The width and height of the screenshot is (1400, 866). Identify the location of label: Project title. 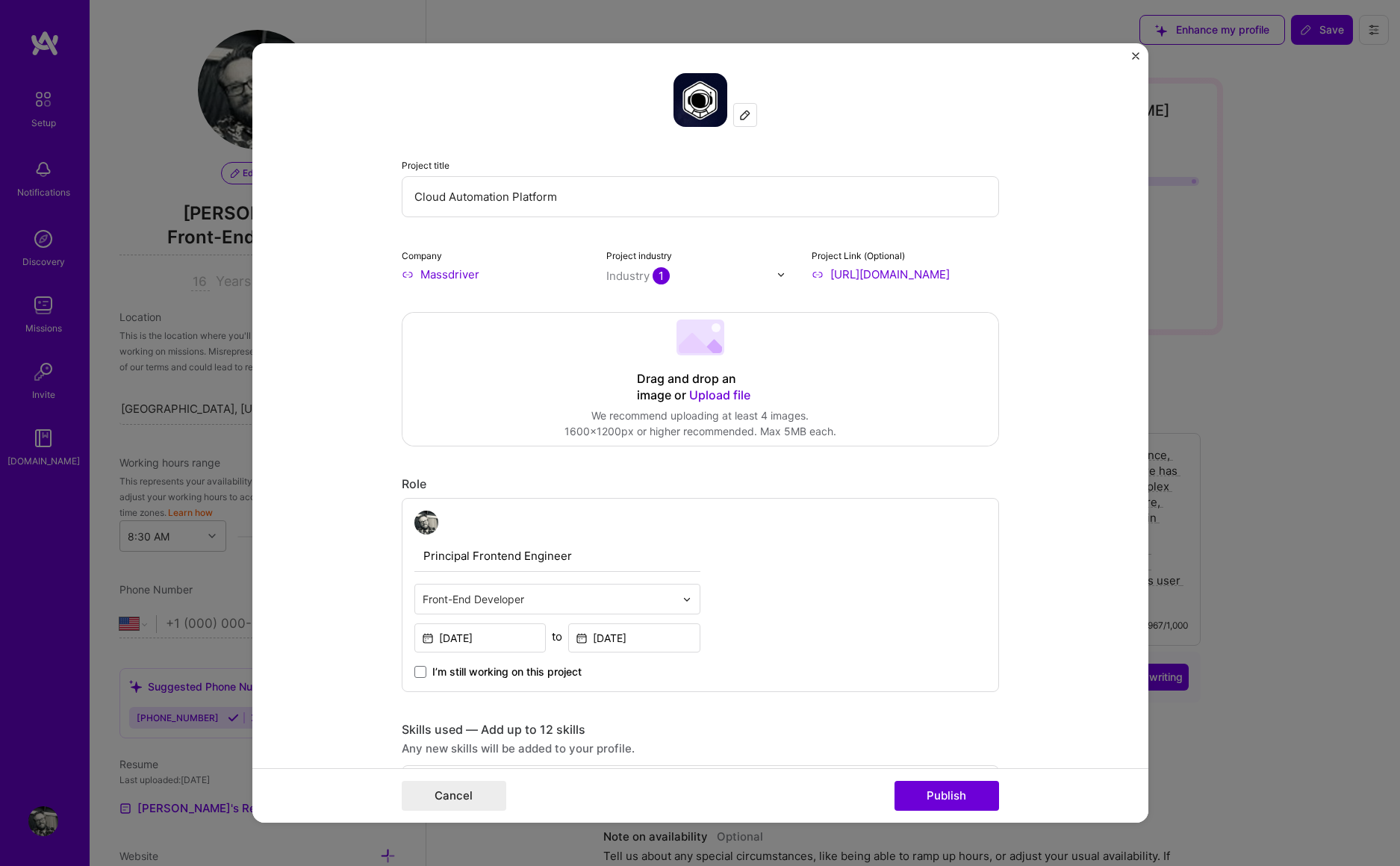
(426, 165).